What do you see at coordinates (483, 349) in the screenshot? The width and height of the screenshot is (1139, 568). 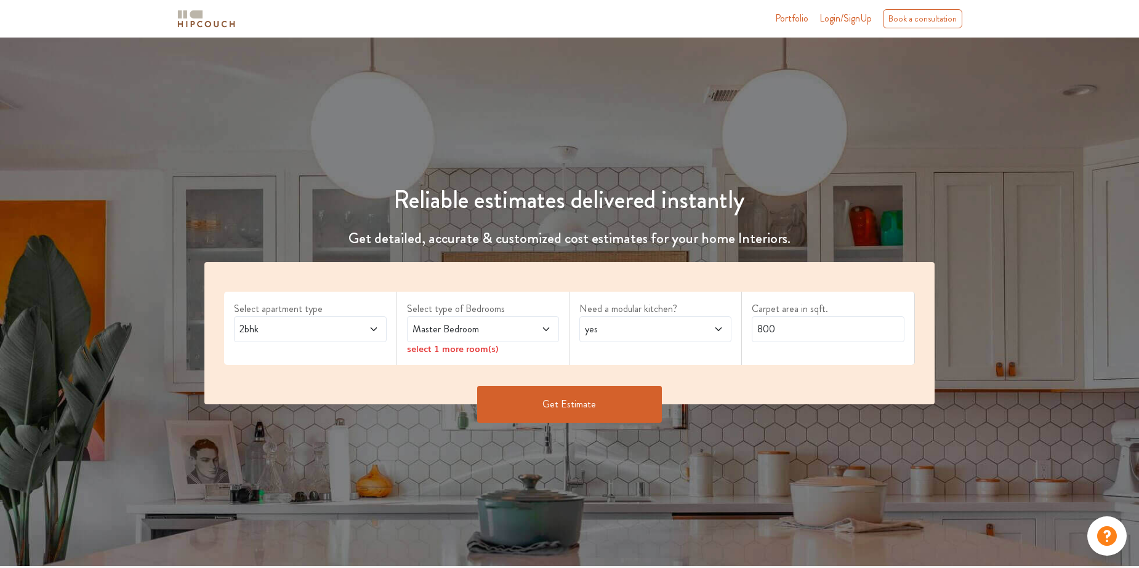 I see `div: select 1 more room(s)` at bounding box center [483, 349].